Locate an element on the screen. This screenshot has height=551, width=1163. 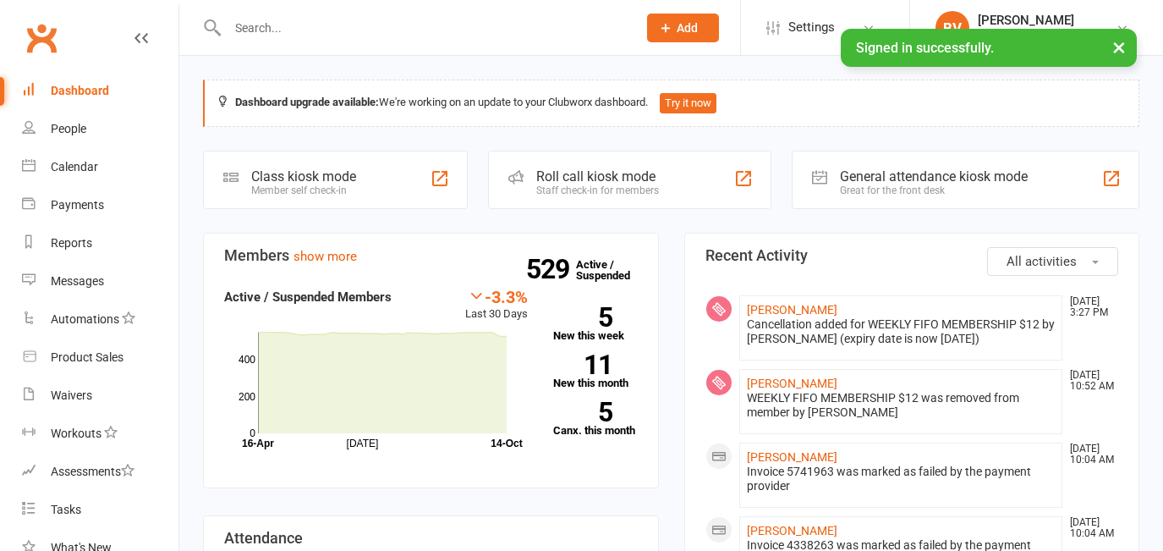
div: People is located at coordinates (68, 129).